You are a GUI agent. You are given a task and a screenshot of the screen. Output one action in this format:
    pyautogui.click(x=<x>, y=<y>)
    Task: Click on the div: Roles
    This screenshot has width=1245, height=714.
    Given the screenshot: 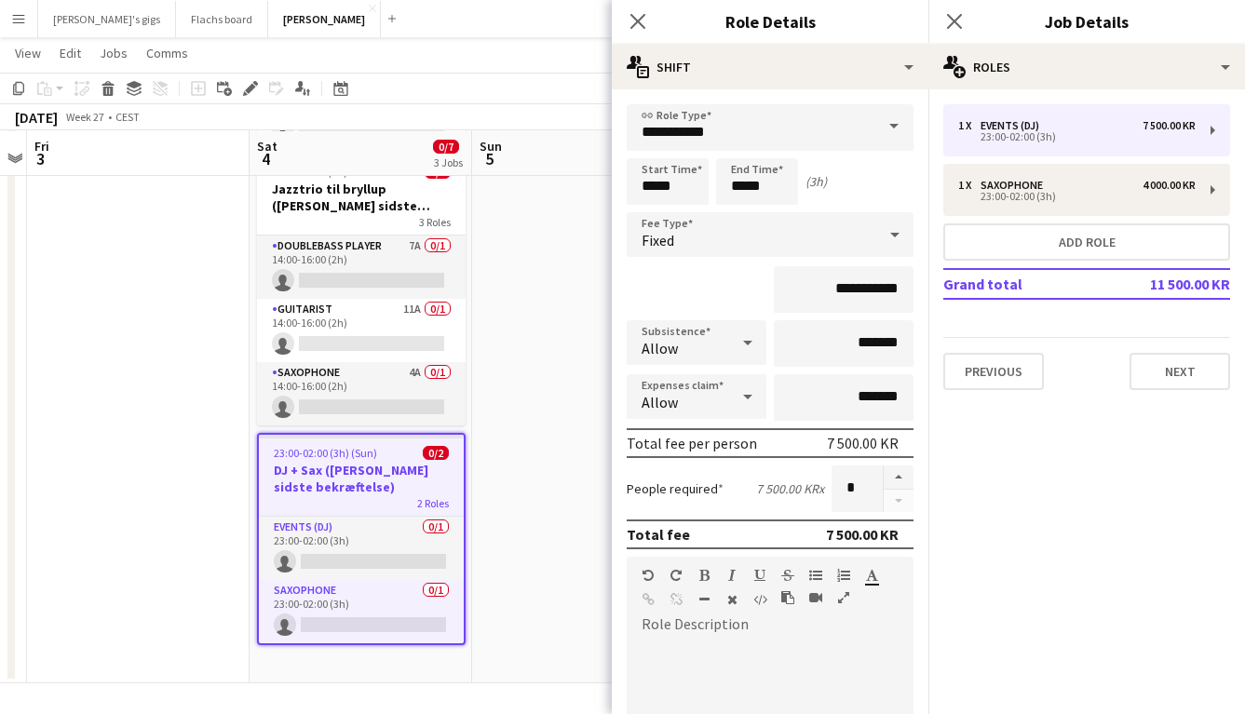 What is the action you would take?
    pyautogui.click(x=1087, y=67)
    